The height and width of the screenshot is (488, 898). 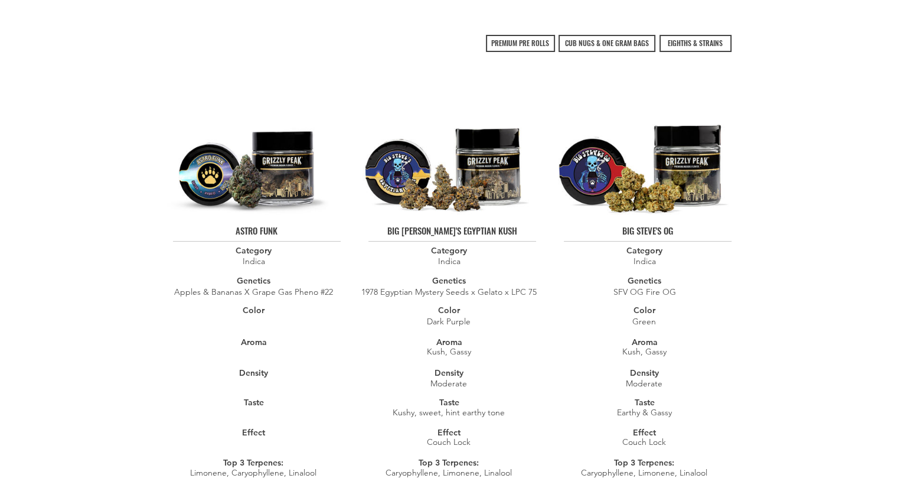 I want to click on span: Green, so click(x=644, y=321).